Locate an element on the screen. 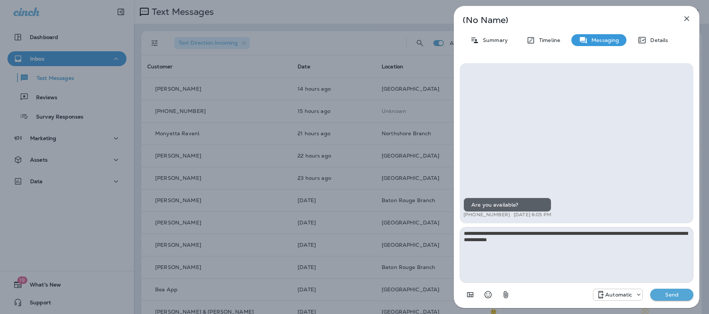  button: Send is located at coordinates (671, 295).